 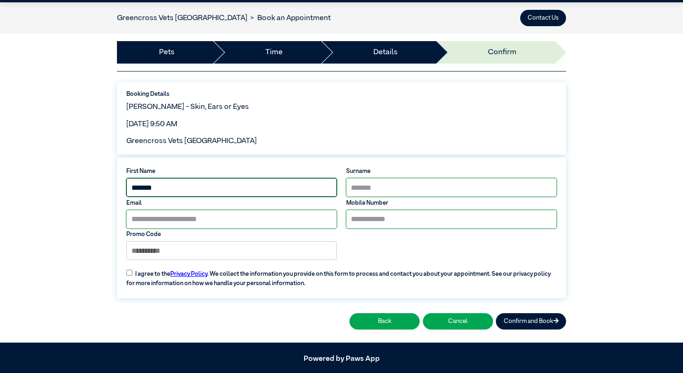 What do you see at coordinates (289, 18) in the screenshot?
I see `li: Book an Appointment` at bounding box center [289, 18].